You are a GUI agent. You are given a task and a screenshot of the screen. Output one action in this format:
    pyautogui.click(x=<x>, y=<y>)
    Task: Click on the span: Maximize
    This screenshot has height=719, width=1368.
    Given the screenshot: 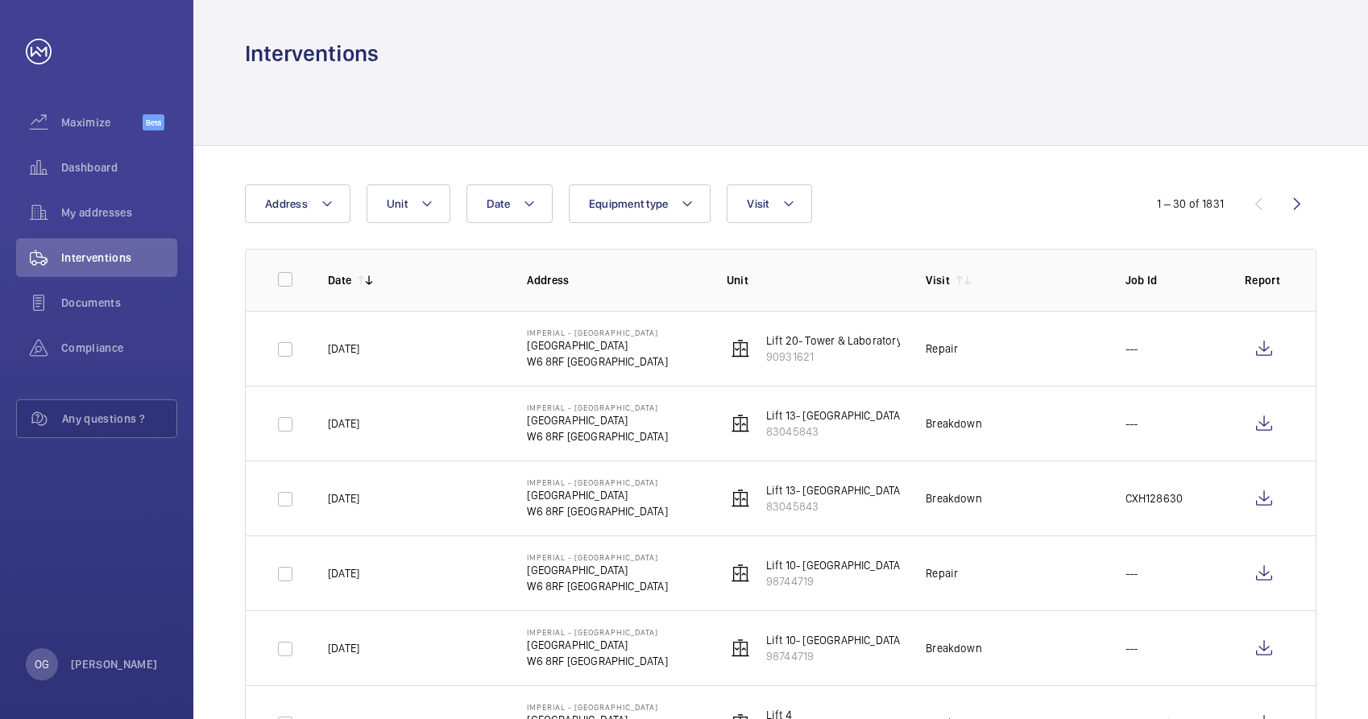 What is the action you would take?
    pyautogui.click(x=102, y=122)
    